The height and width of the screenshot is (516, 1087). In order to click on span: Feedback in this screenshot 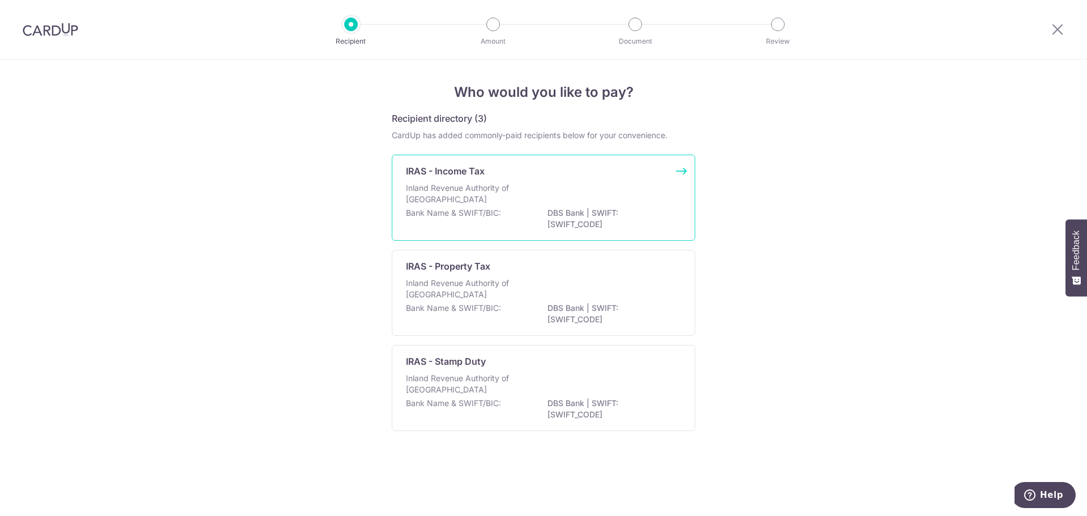, I will do `click(1076, 250)`.